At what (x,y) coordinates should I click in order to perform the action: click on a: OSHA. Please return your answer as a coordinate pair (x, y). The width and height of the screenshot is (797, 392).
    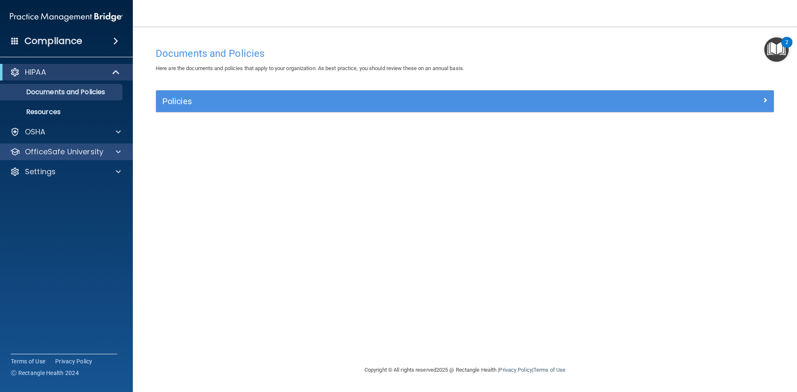
    Looking at the image, I should click on (65, 132).